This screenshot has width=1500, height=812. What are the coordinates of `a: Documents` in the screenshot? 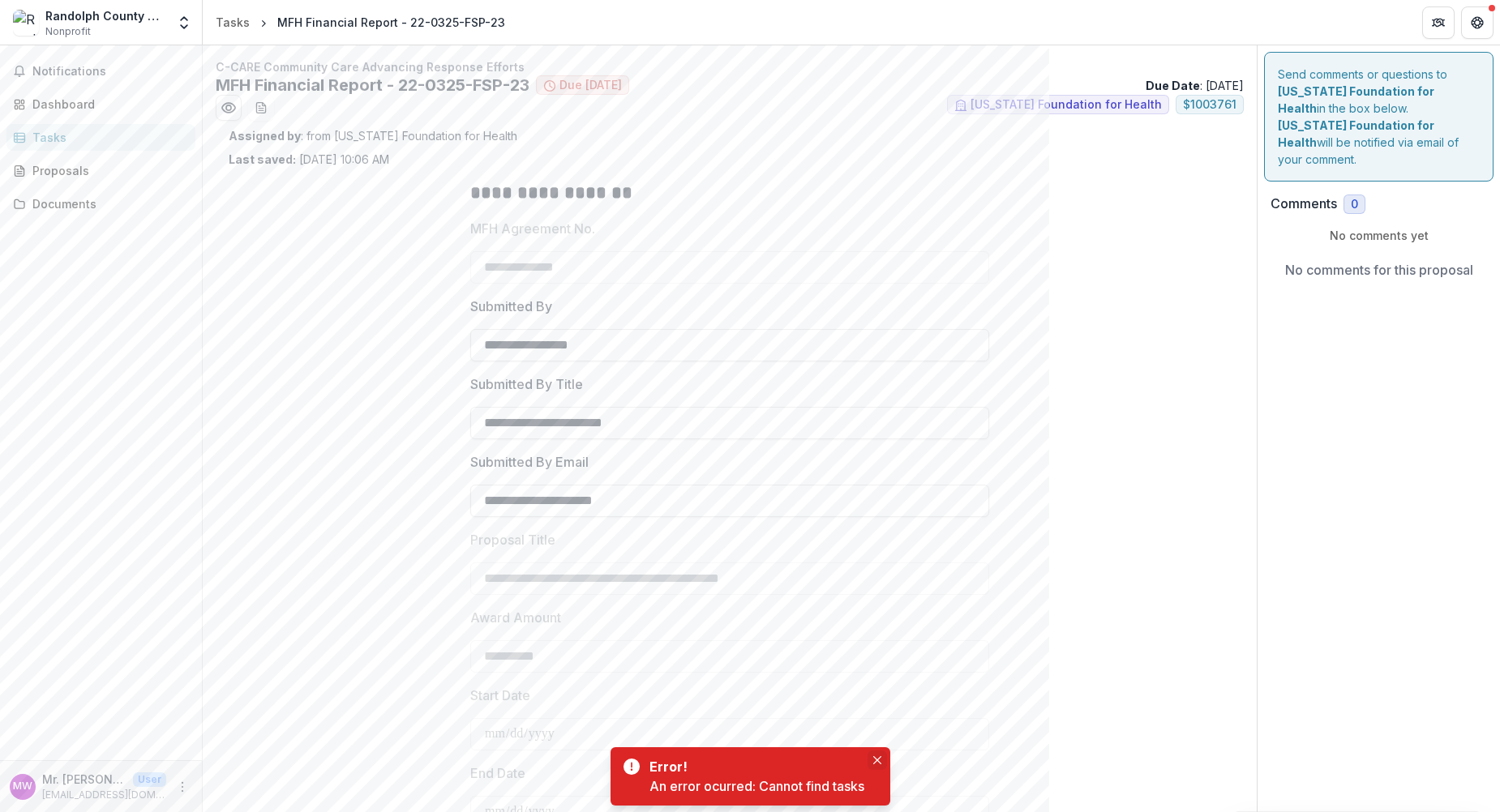 It's located at (101, 203).